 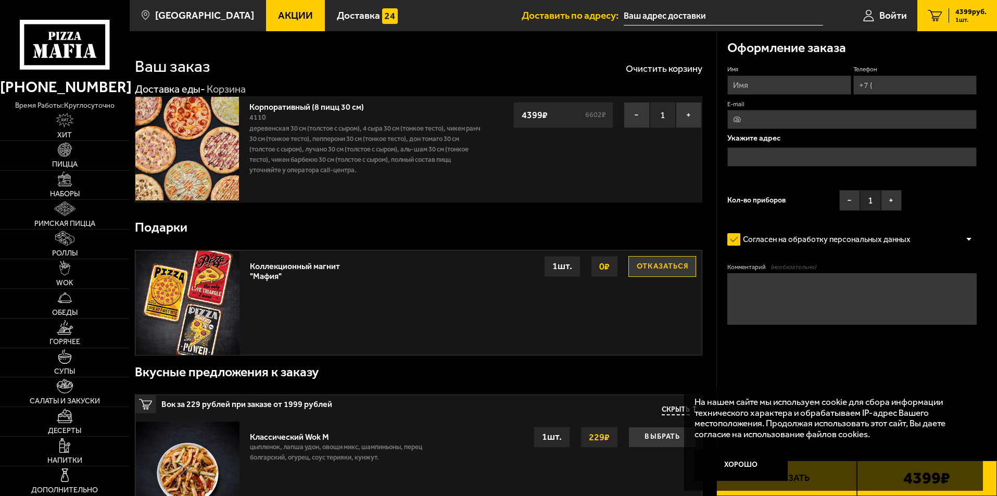 What do you see at coordinates (852, 104) in the screenshot?
I see `label: E-mail` at bounding box center [852, 104].